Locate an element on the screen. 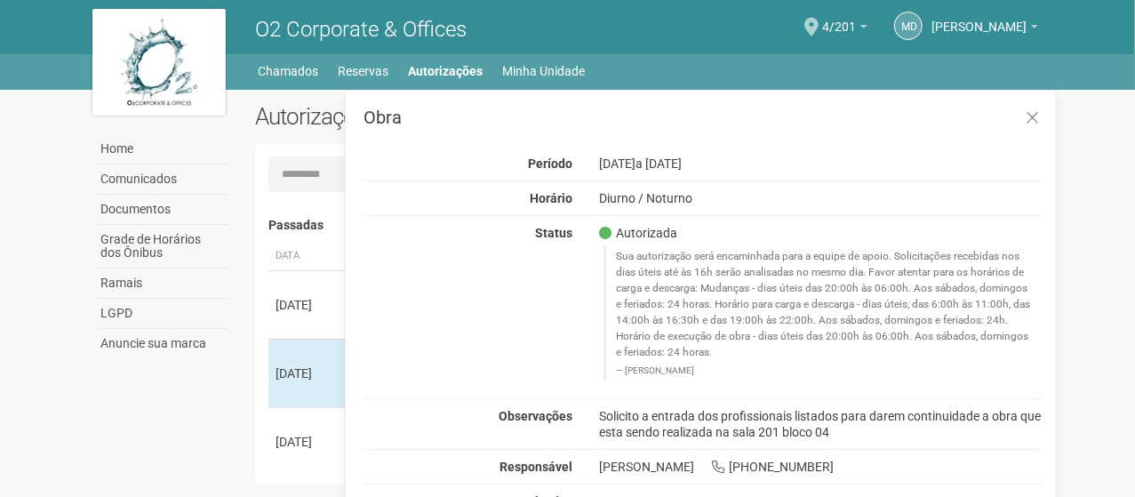 The height and width of the screenshot is (497, 1135). strong: Status is located at coordinates (554, 233).